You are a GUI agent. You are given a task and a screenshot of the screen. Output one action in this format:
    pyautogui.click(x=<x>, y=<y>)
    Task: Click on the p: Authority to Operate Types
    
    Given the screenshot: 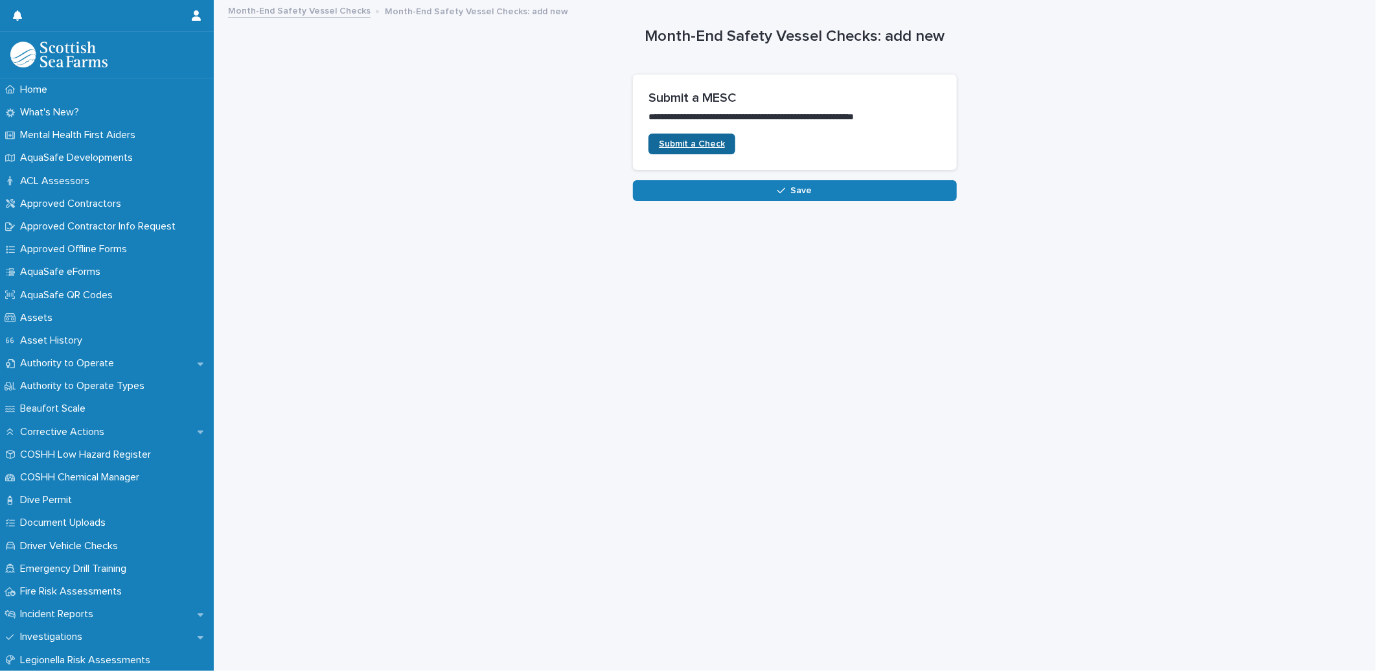 What is the action you would take?
    pyautogui.click(x=85, y=386)
    